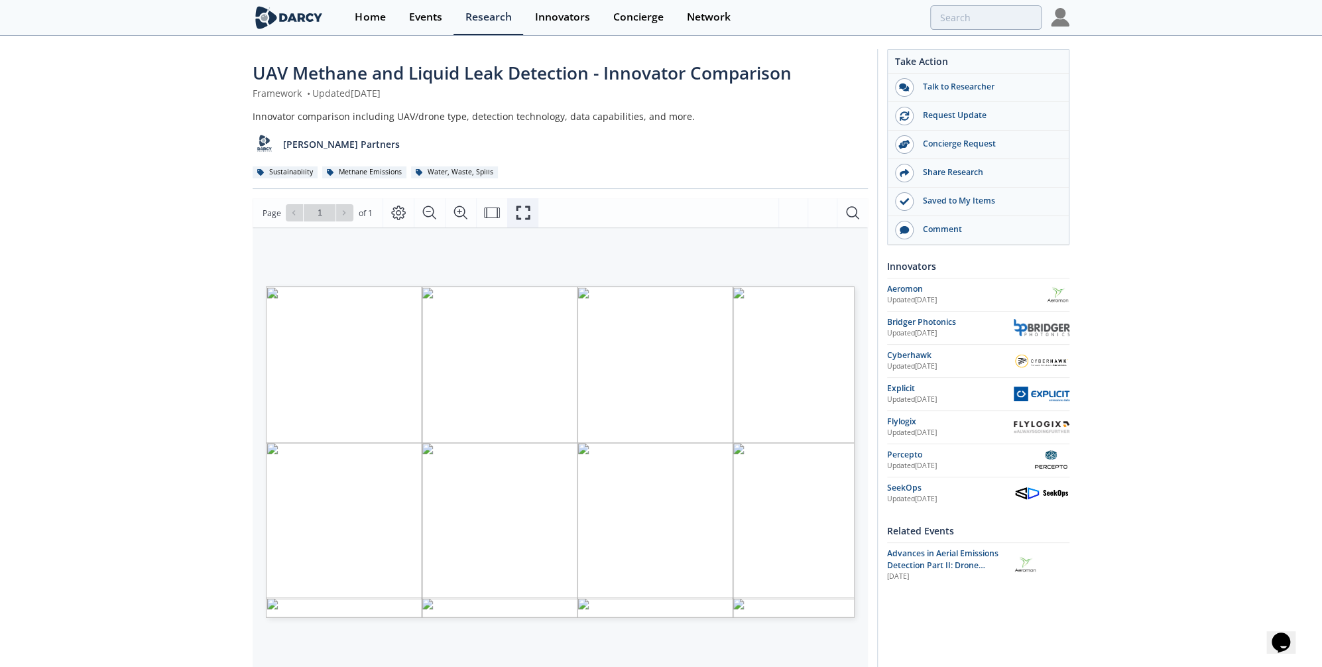 This screenshot has width=1322, height=667. Describe the element at coordinates (425, 17) in the screenshot. I see `div: Events` at that location.